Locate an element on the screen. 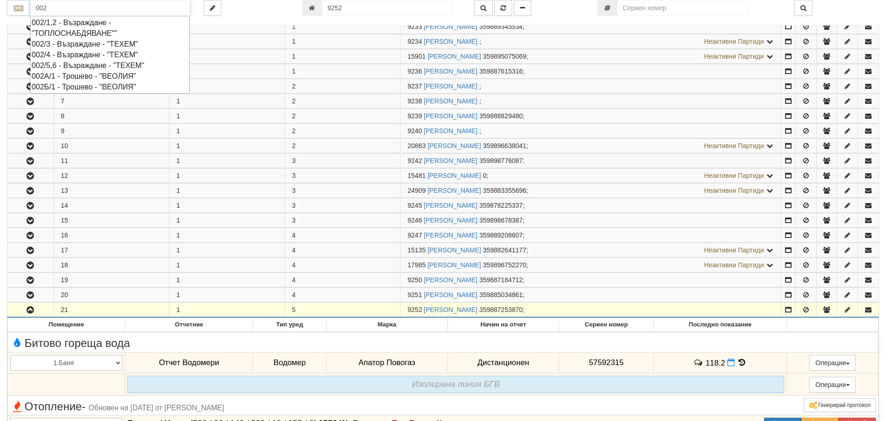 The height and width of the screenshot is (421, 886). button: Генерирай протокол is located at coordinates (840, 405).